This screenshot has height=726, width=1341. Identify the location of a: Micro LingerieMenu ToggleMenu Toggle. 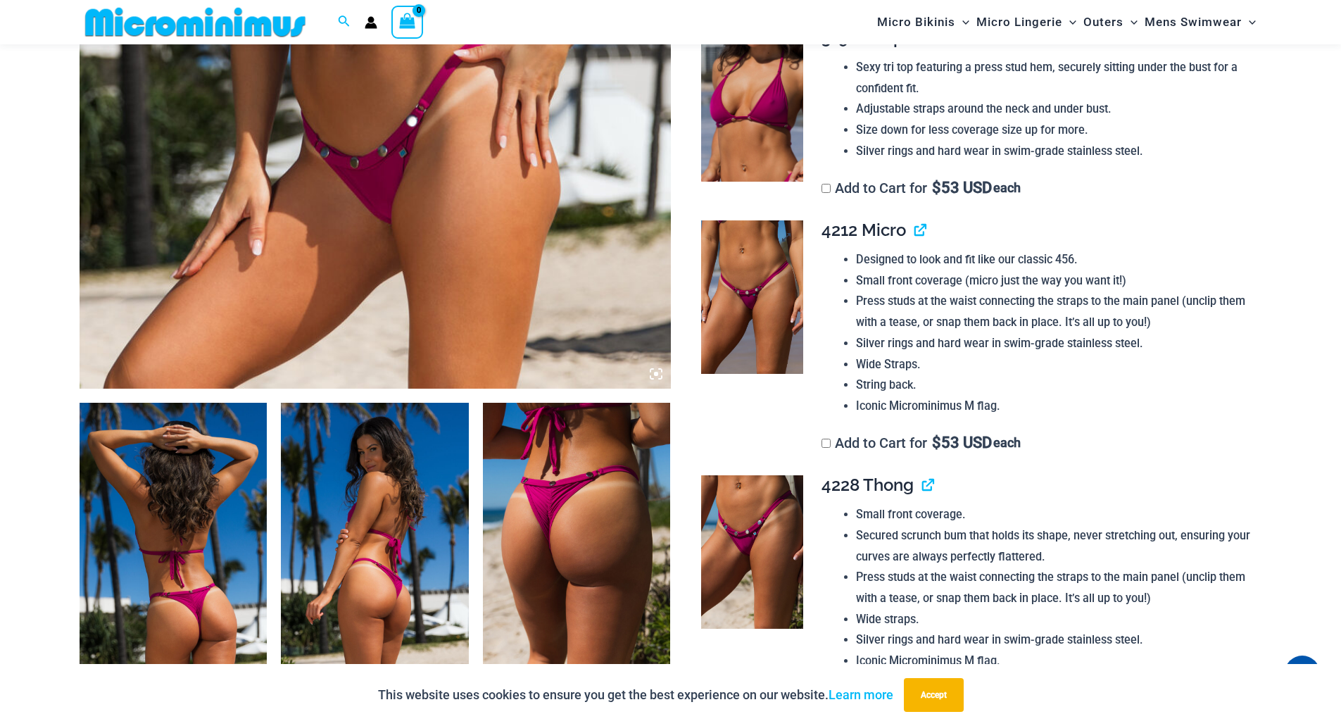
(1026, 22).